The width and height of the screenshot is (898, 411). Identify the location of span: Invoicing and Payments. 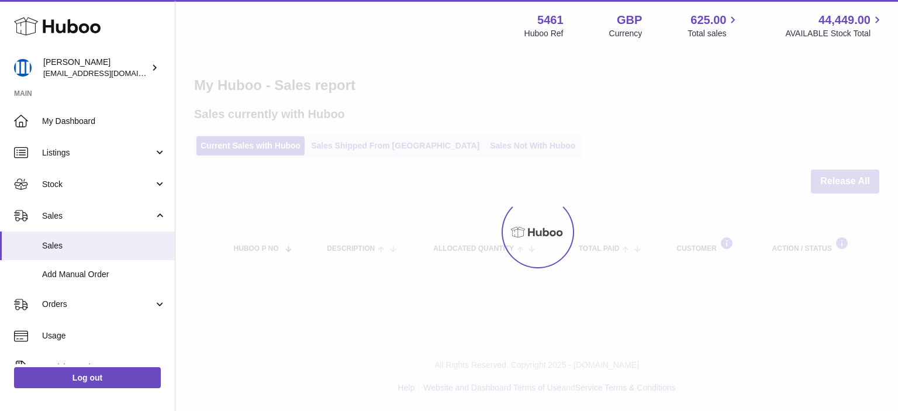
(98, 367).